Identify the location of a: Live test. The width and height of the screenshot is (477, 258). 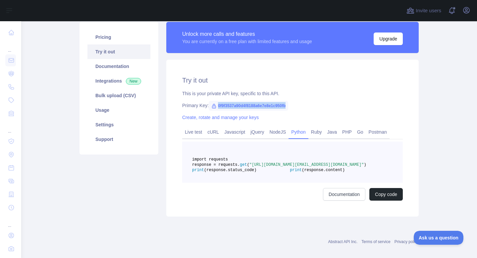
(194, 132).